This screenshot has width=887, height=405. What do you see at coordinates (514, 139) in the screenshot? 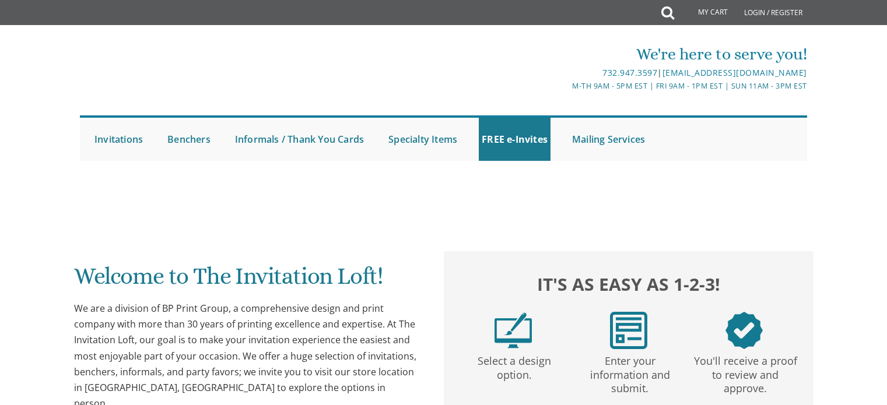
I see `a: FREE e-Invites` at bounding box center [514, 139].